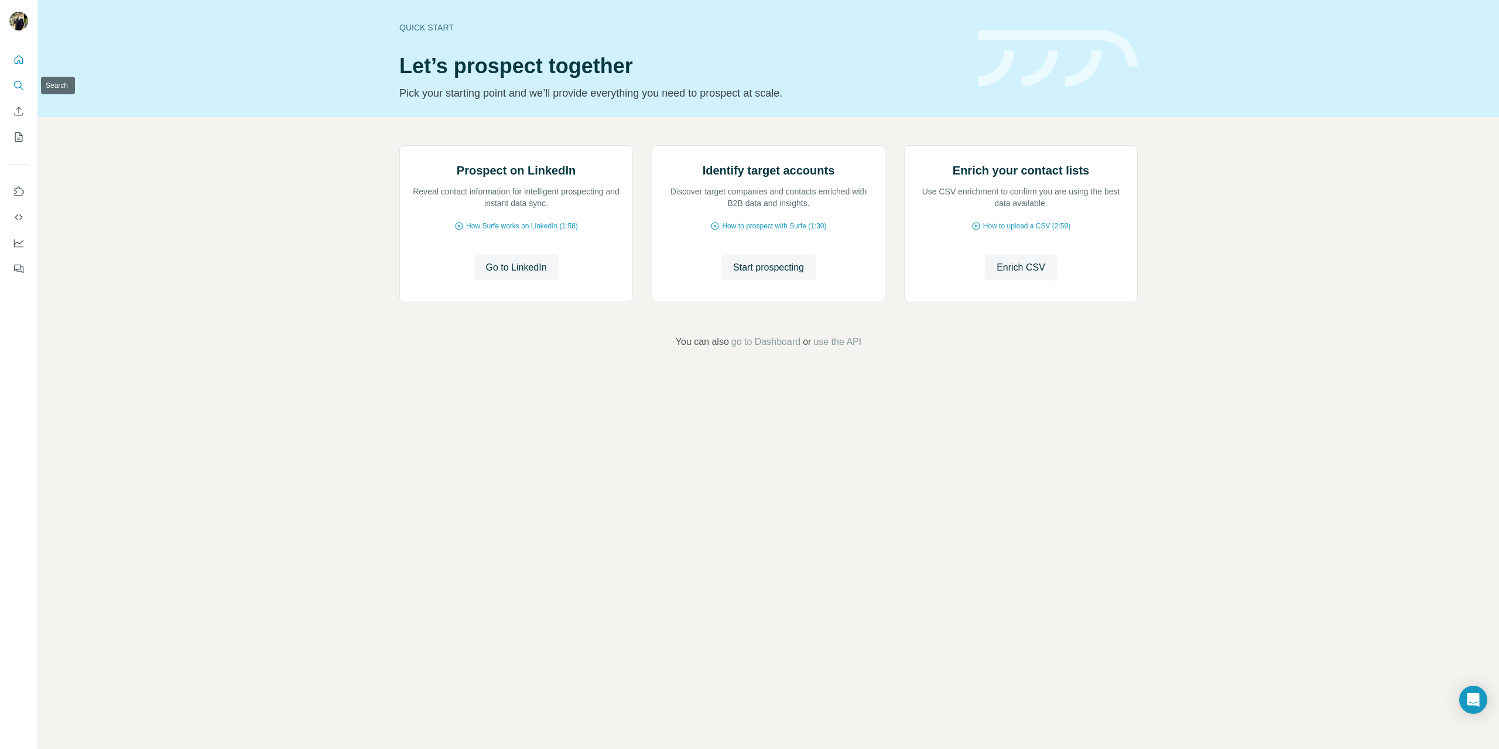 The width and height of the screenshot is (1499, 749). What do you see at coordinates (766, 342) in the screenshot?
I see `span: go to Dashboard` at bounding box center [766, 342].